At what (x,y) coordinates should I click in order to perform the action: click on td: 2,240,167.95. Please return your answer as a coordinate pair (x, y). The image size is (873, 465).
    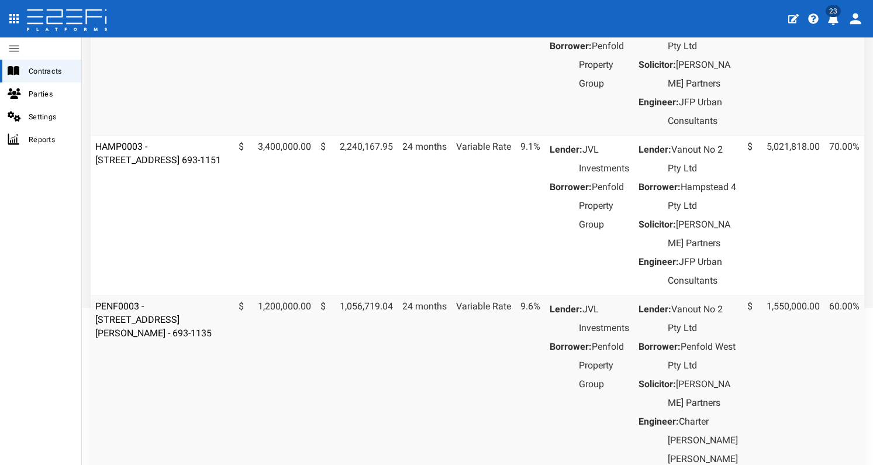
    Looking at the image, I should click on (357, 215).